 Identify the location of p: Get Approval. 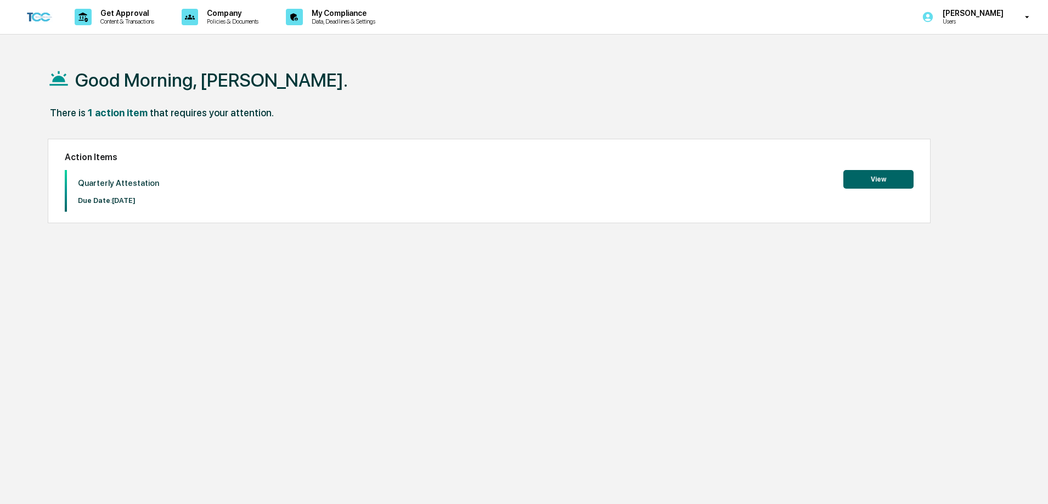
(126, 13).